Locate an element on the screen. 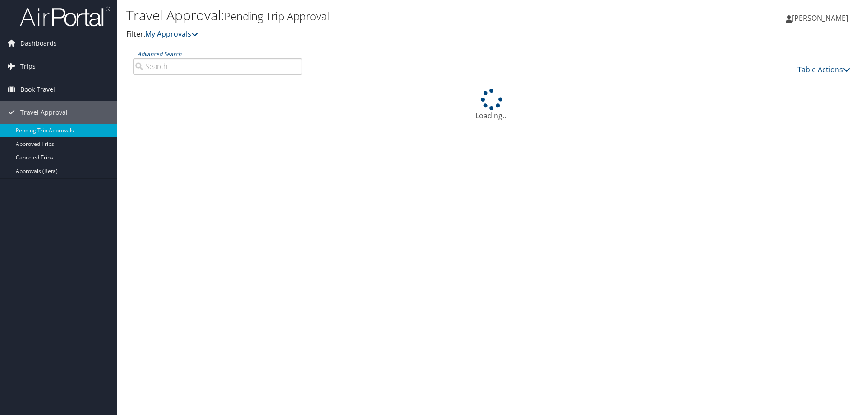  h1: Travel Approval: is located at coordinates (370, 15).